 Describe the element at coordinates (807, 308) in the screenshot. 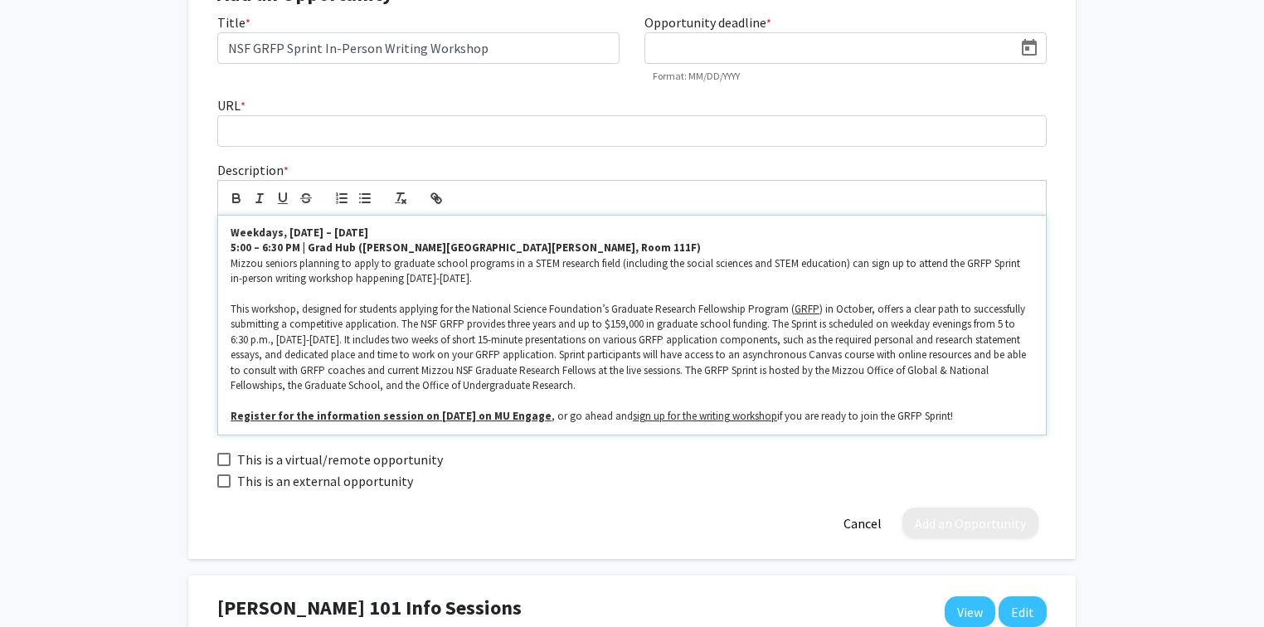

I see `u: GRFP` at that location.